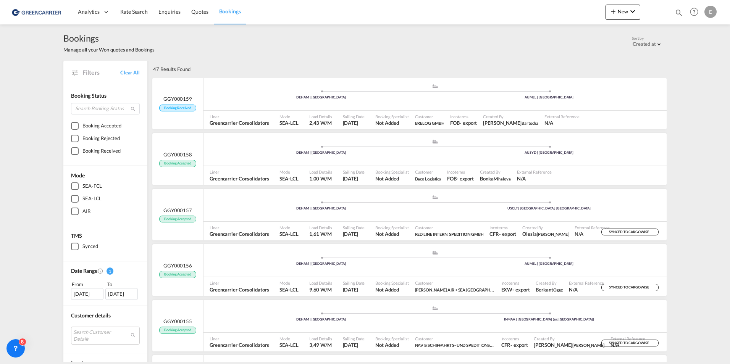 Image resolution: width=730 pixels, height=364 pixels. I want to click on div: Booking Rejected, so click(101, 139).